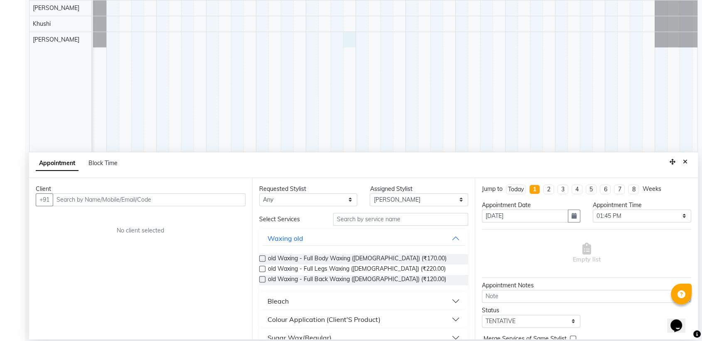 The height and width of the screenshot is (341, 702). I want to click on li: 5, so click(591, 189).